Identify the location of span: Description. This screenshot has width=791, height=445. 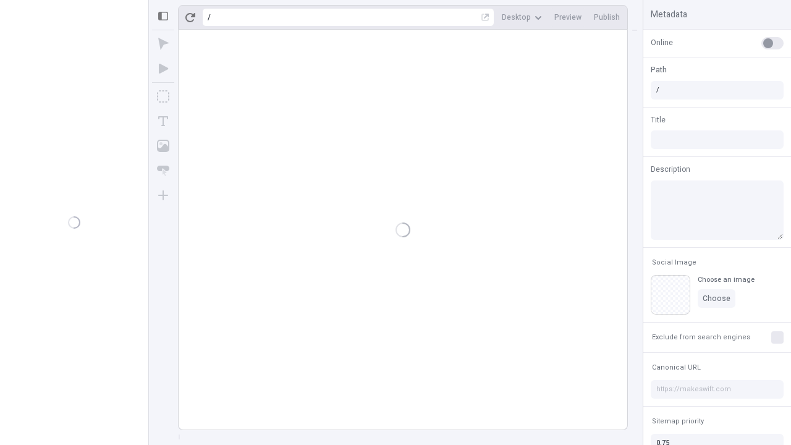
(670, 169).